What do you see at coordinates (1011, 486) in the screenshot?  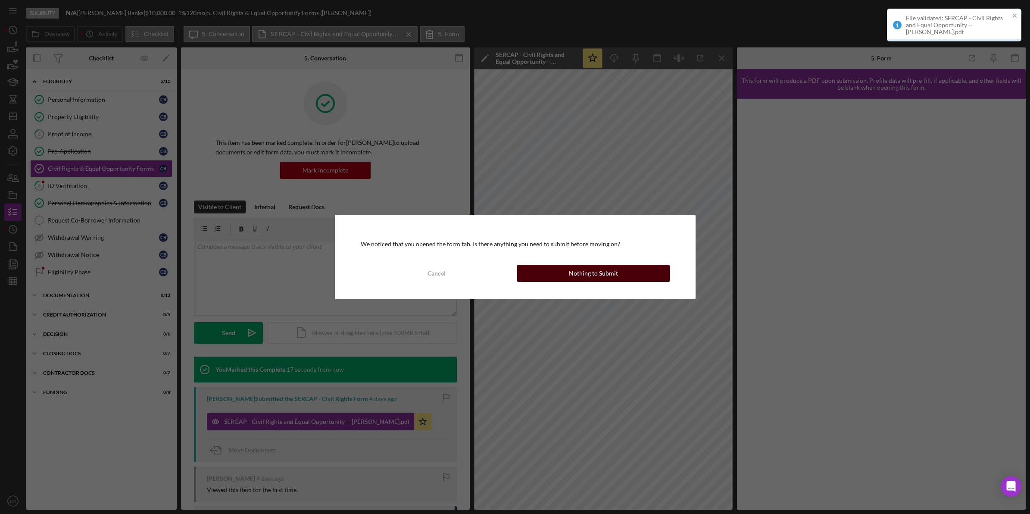 I see `div: Open Intercom Messenger` at bounding box center [1011, 486].